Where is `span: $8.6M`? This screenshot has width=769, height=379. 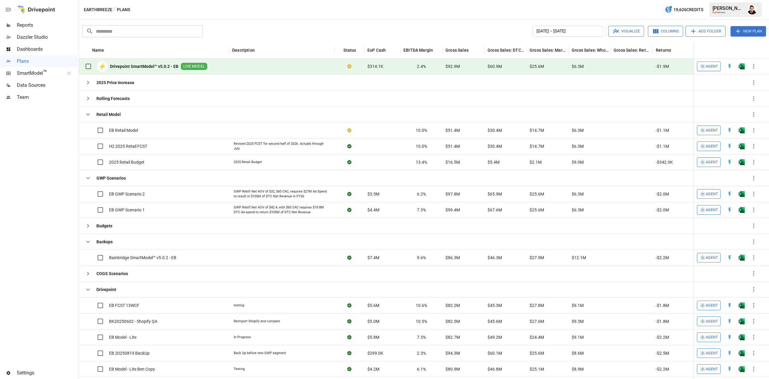 span: $8.6M is located at coordinates (578, 353).